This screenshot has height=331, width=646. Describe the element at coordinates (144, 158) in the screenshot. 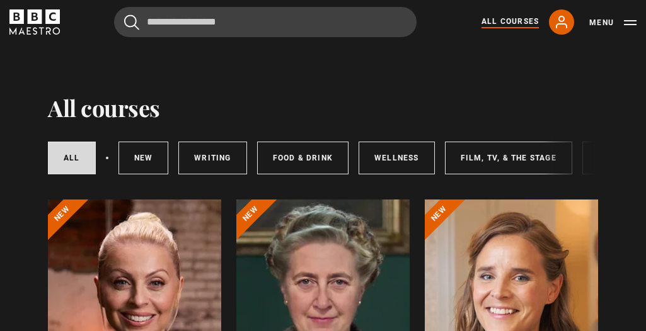

I see `a: New` at that location.